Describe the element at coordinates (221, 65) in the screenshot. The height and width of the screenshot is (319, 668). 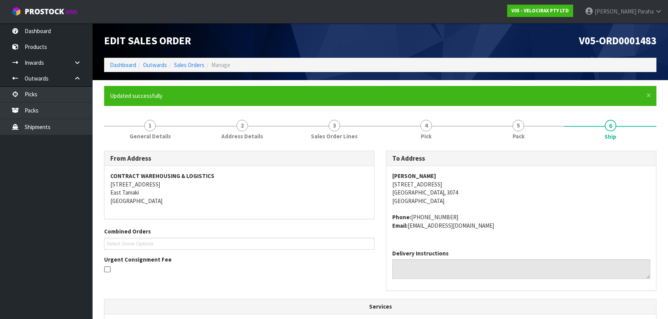
I see `span: Manage` at that location.